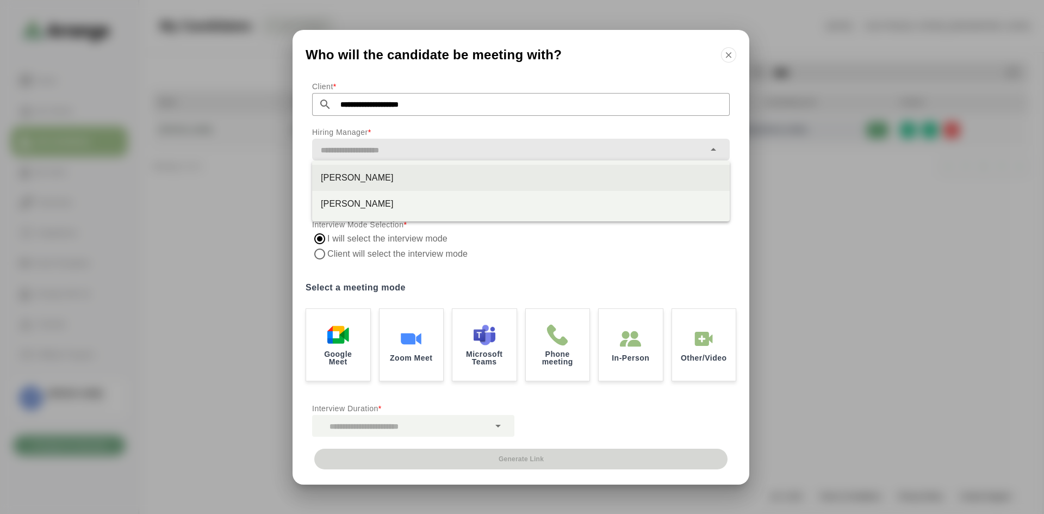  What do you see at coordinates (413, 408) in the screenshot?
I see `p: Interview Duration` at bounding box center [413, 408].